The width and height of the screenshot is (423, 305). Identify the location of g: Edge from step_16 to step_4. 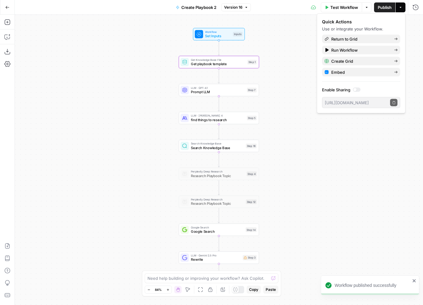
(218, 160).